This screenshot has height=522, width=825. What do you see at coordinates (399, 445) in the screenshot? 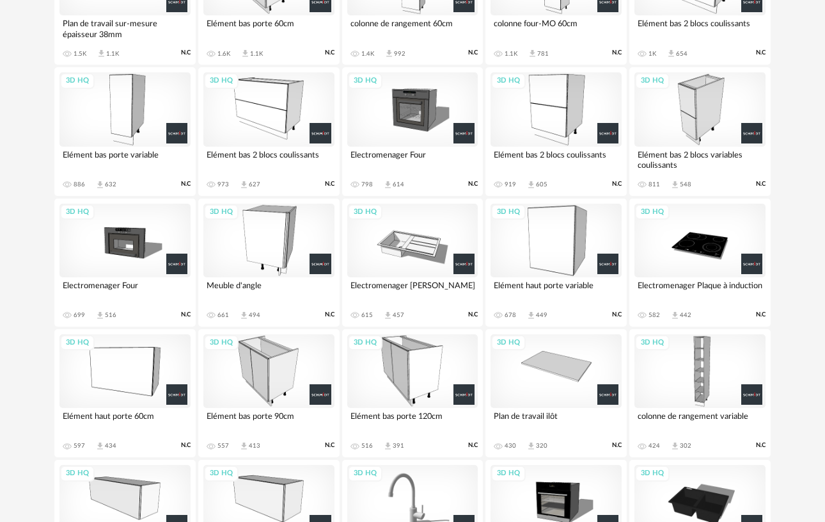
I see `div: 391` at bounding box center [399, 445].